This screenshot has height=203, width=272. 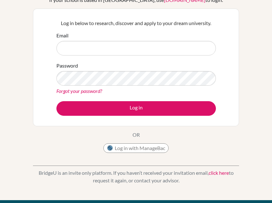 What do you see at coordinates (136, 108) in the screenshot?
I see `button: Log in` at bounding box center [136, 108].